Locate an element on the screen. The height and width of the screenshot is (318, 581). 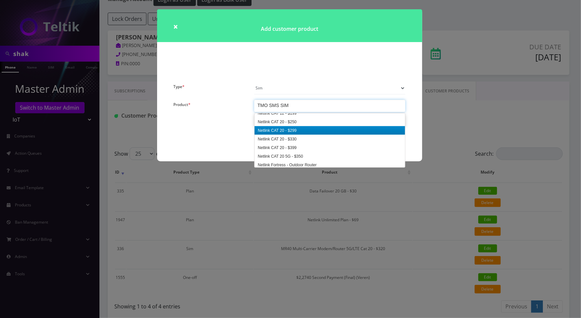
div: Netlink CAT 20 - $399 is located at coordinates (330, 148).